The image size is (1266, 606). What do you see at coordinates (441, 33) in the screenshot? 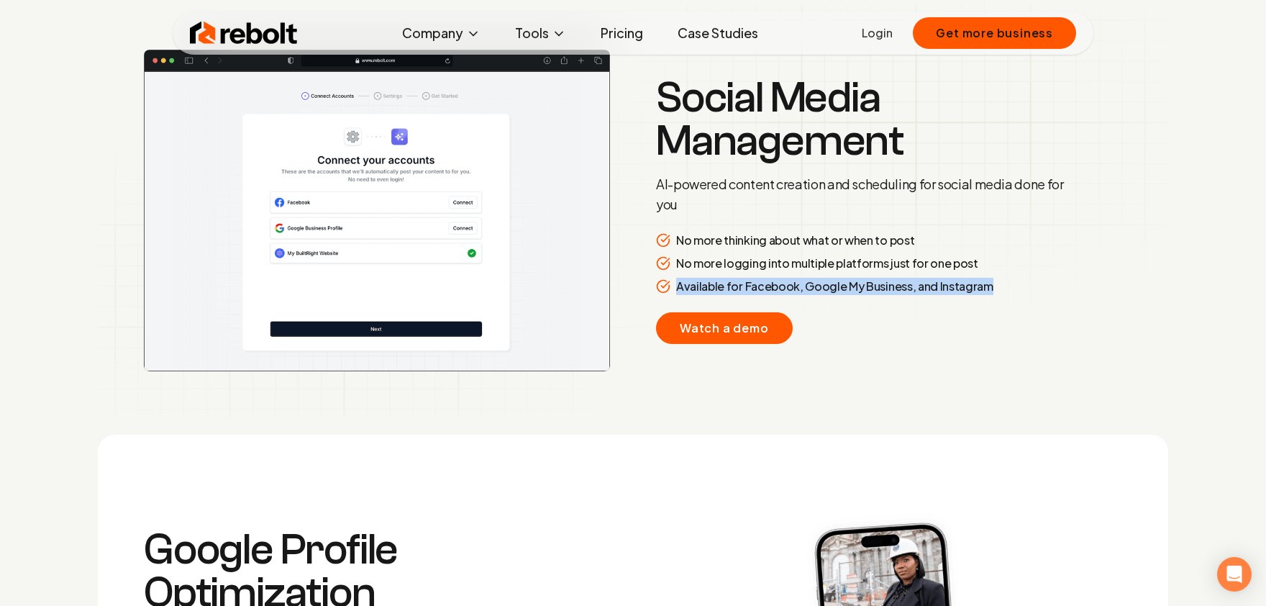
I see `button: Company` at bounding box center [441, 33].